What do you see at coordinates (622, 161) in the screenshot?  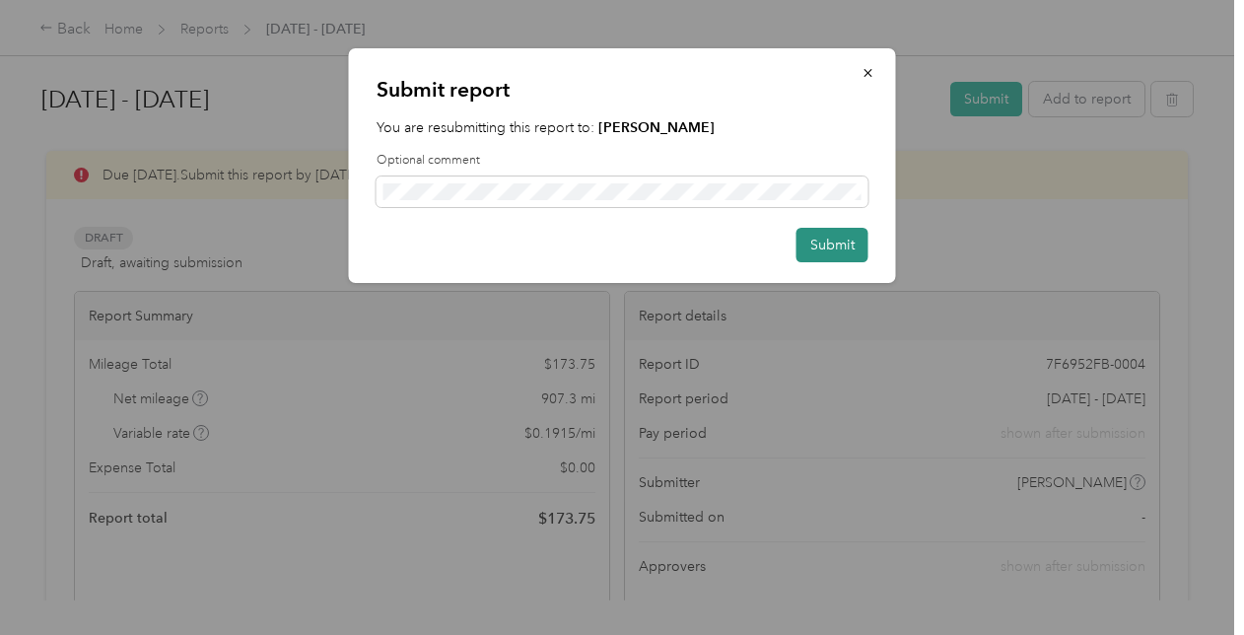 I see `label: Optional comment` at bounding box center [622, 161].